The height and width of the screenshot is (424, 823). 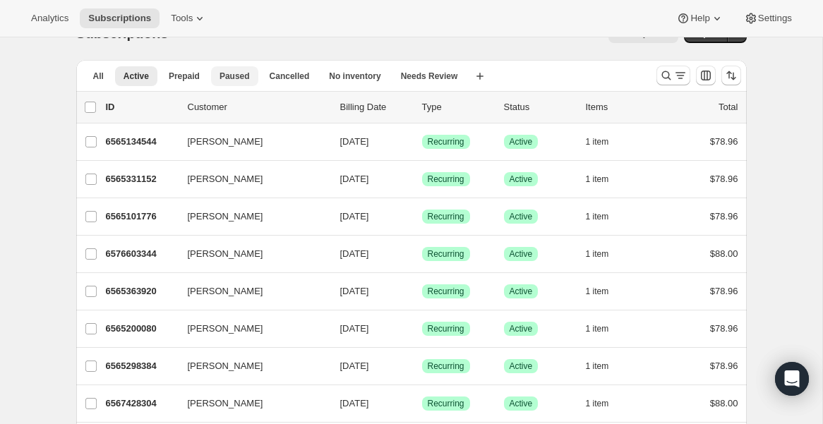 What do you see at coordinates (673, 76) in the screenshot?
I see `button: Search and filter results` at bounding box center [673, 76].